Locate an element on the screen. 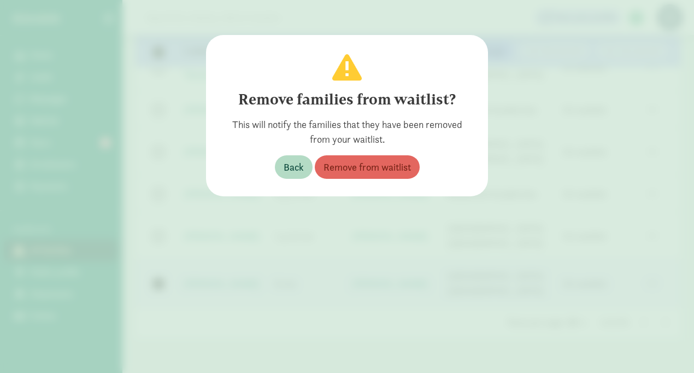 This screenshot has height=373, width=694. button: Back is located at coordinates (294, 167).